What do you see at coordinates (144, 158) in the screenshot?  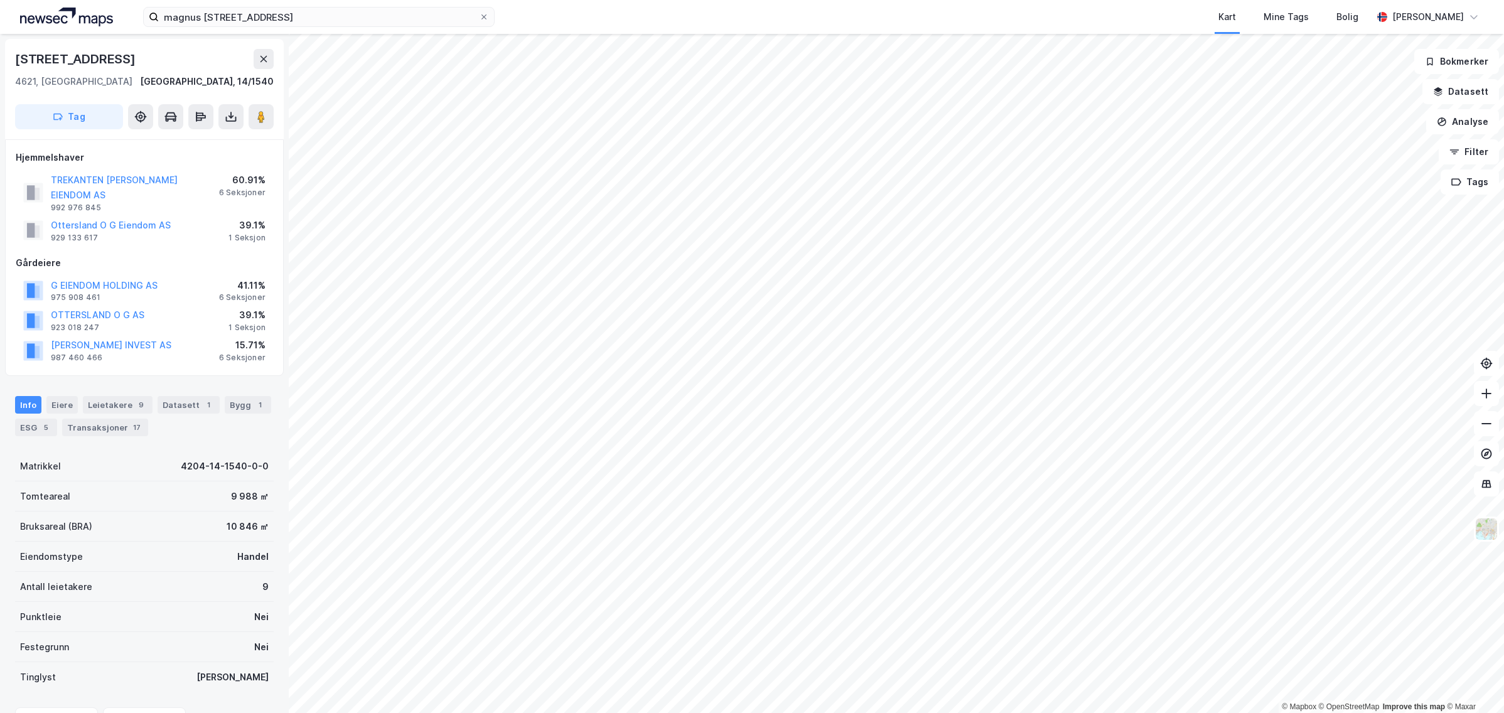 I see `div: Hjemmelshaver` at bounding box center [144, 158].